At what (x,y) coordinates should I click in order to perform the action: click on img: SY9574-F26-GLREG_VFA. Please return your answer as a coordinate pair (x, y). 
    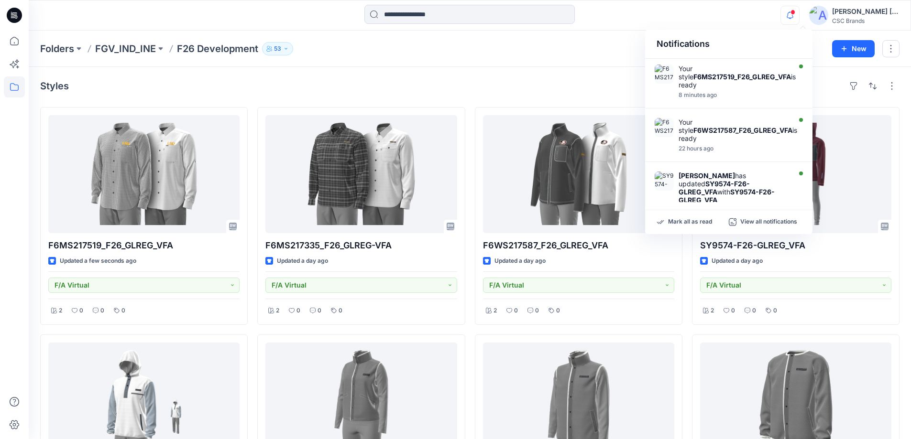
    Looking at the image, I should click on (664, 181).